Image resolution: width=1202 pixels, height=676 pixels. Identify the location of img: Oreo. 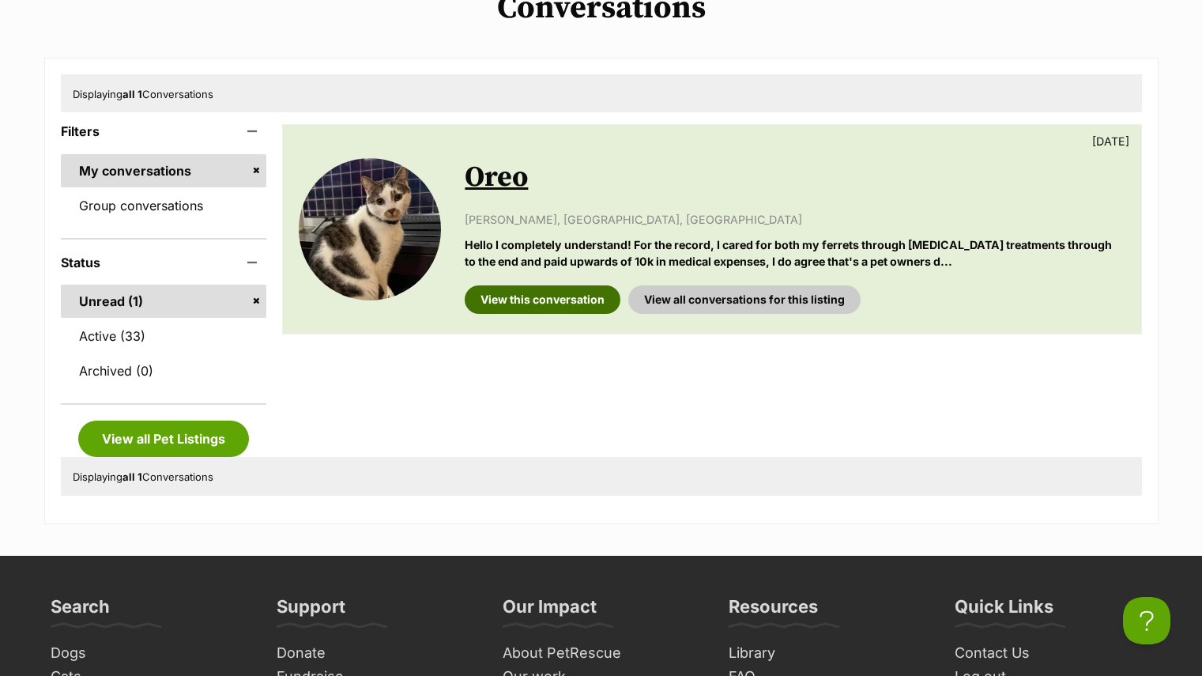
(370, 229).